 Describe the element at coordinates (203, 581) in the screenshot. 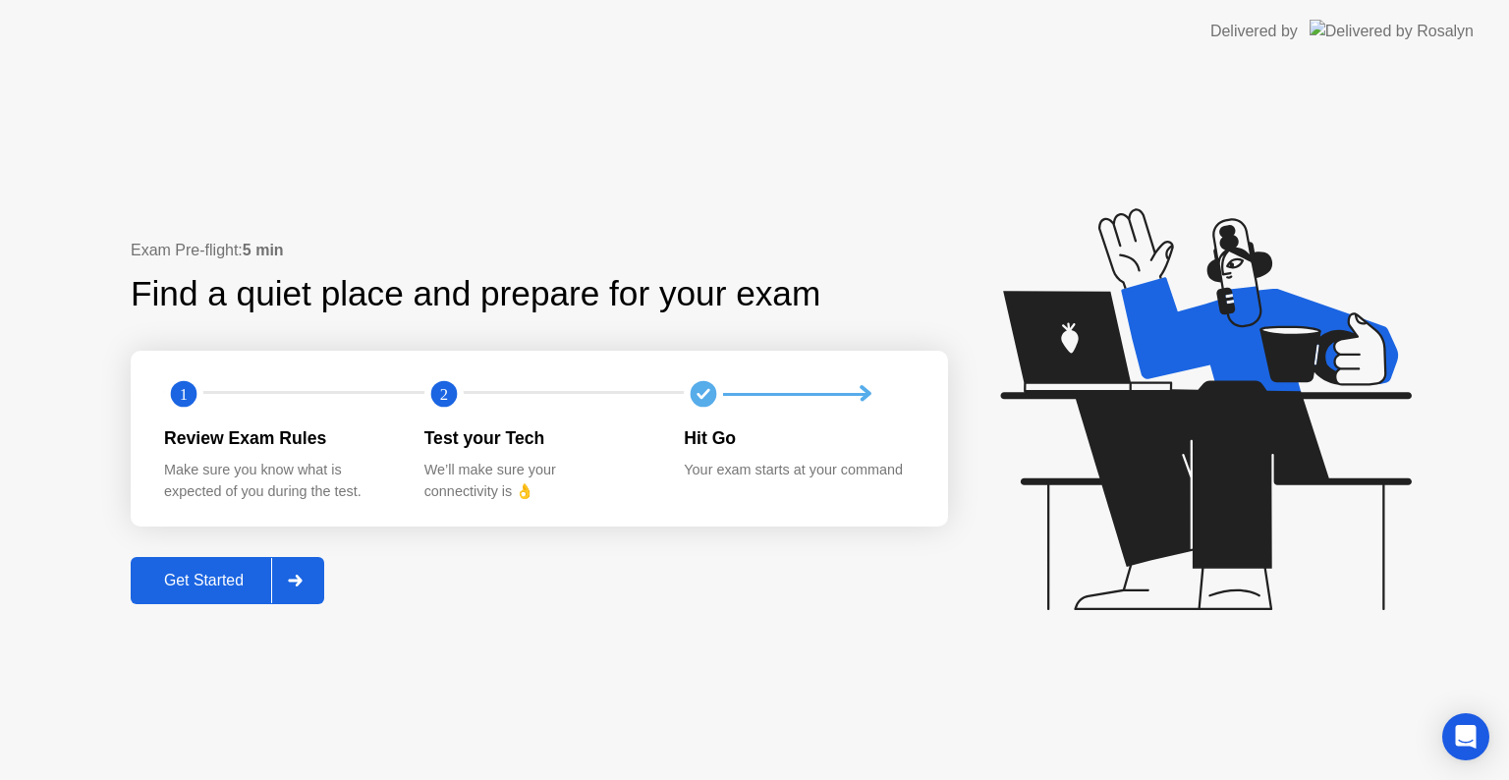

I see `div: Get Started` at that location.